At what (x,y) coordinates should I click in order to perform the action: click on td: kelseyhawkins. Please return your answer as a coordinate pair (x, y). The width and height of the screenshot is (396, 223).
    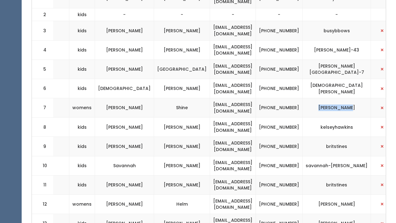
    Looking at the image, I should click on (337, 127).